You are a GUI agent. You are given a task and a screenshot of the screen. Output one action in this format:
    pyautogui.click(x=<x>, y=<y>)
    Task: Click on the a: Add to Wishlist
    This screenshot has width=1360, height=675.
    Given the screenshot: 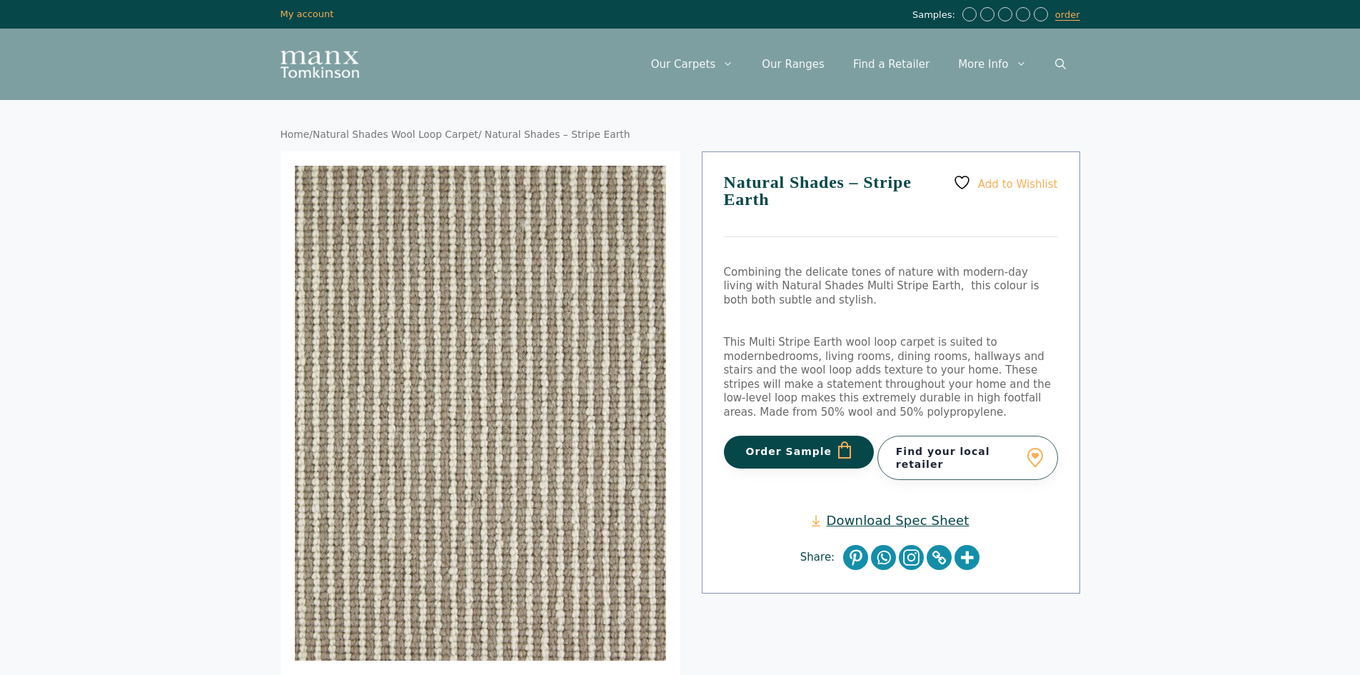 What is the action you would take?
    pyautogui.click(x=1005, y=182)
    